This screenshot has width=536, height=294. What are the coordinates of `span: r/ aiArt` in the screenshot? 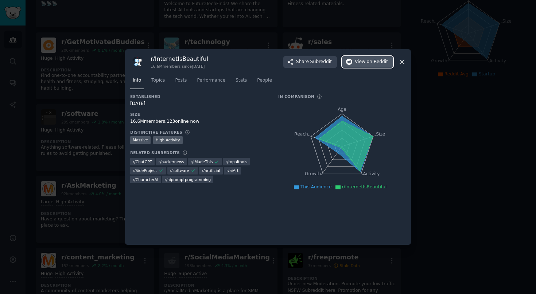 It's located at (232, 171).